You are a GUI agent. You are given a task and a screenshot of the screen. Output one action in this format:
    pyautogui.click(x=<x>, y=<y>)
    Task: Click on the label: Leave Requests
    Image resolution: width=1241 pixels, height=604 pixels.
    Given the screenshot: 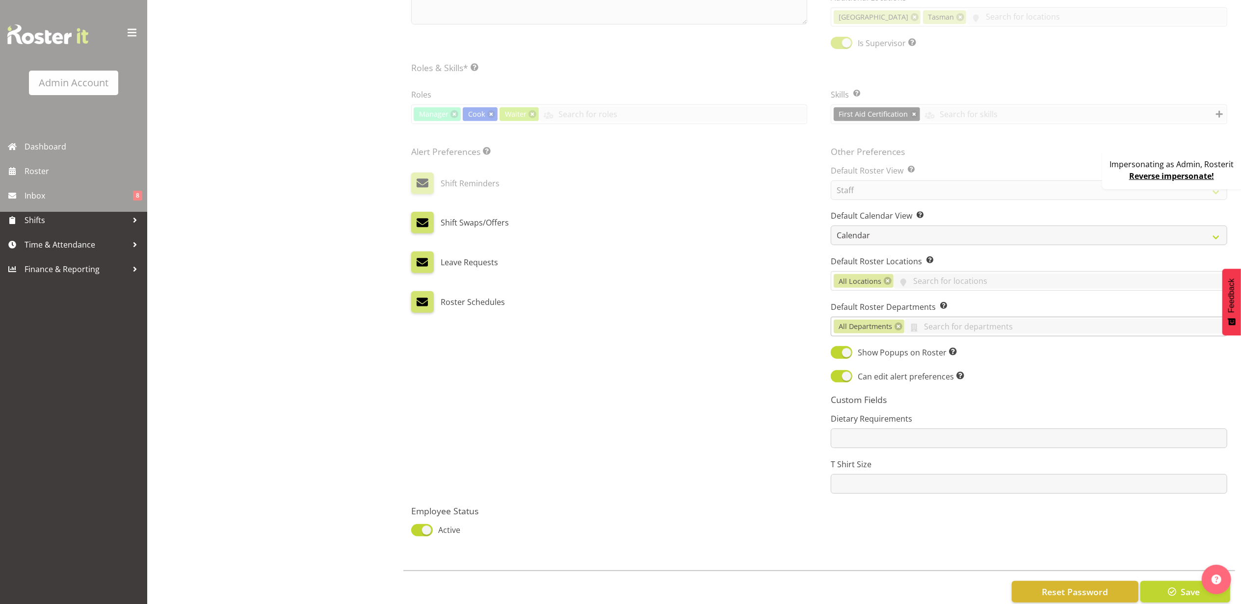 What is the action you would take?
    pyautogui.click(x=469, y=262)
    